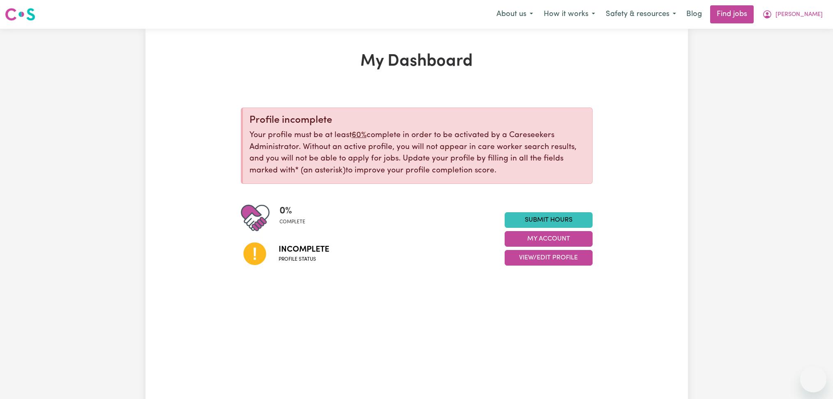 The image size is (833, 399). I want to click on p: Your profile must be at least complete in order to be activated by a Careseekers Administrator. W..., so click(417, 153).